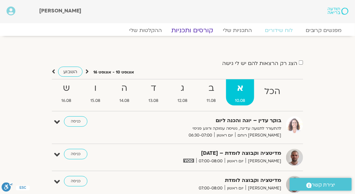 The image size is (355, 194). What do you see at coordinates (211, 92) in the screenshot?
I see `a: ב11.08` at bounding box center [211, 92].